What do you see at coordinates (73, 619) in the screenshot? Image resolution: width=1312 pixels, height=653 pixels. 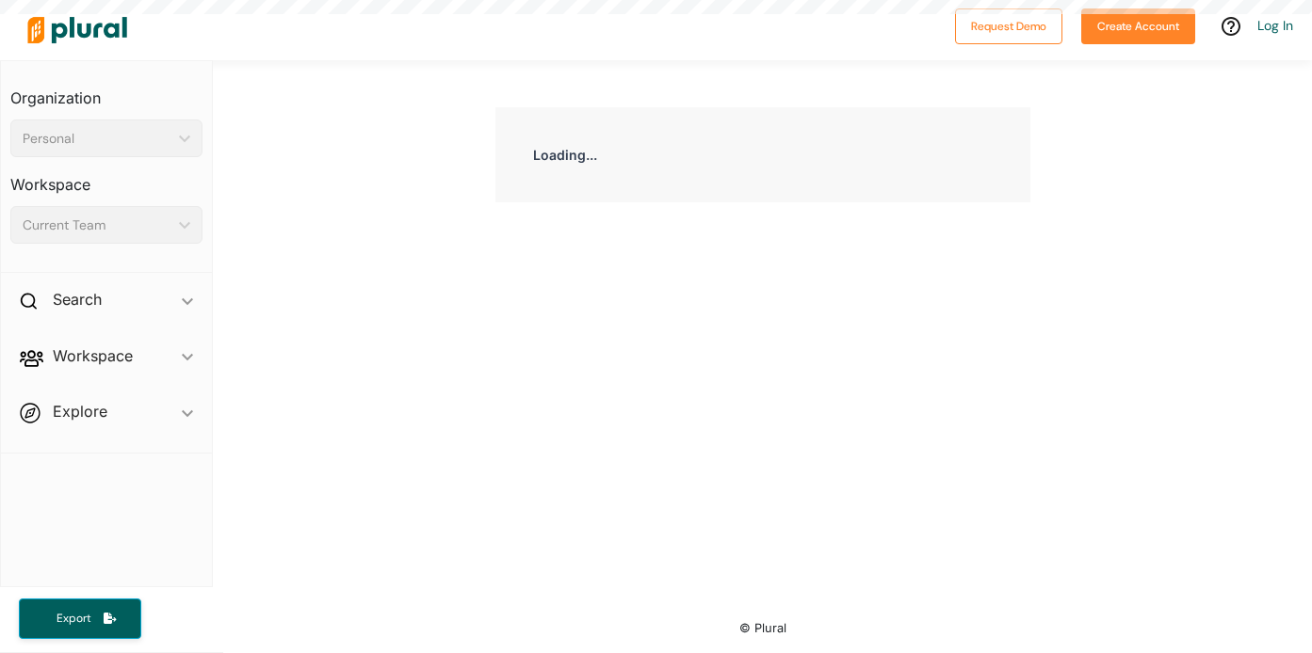 I see `span: Export` at bounding box center [73, 619].